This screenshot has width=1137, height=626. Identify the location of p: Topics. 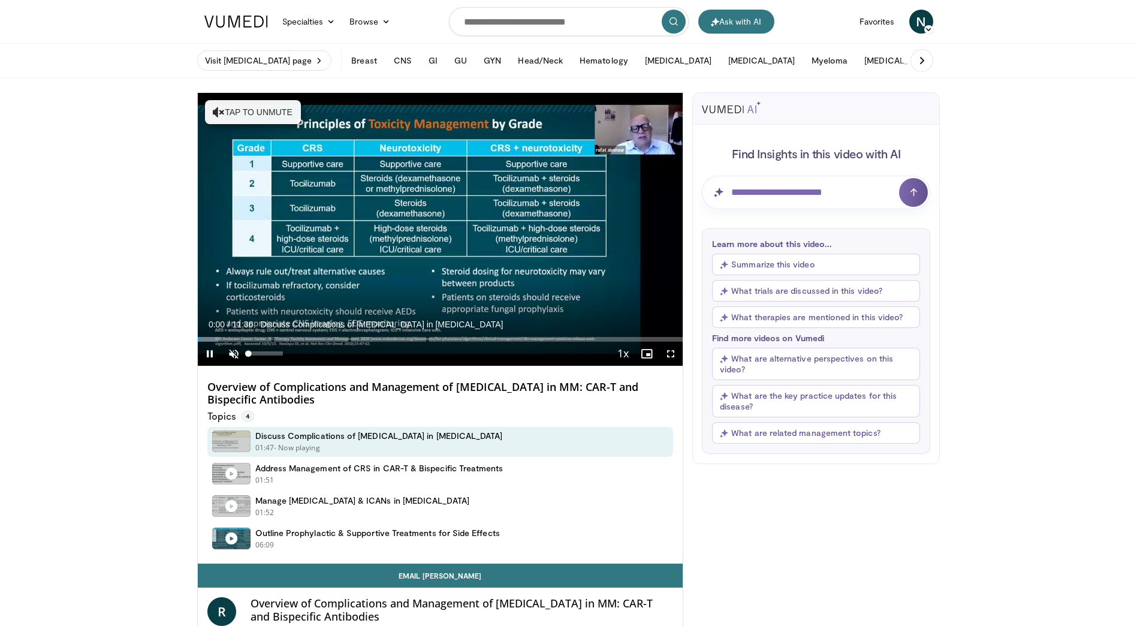
(231, 416).